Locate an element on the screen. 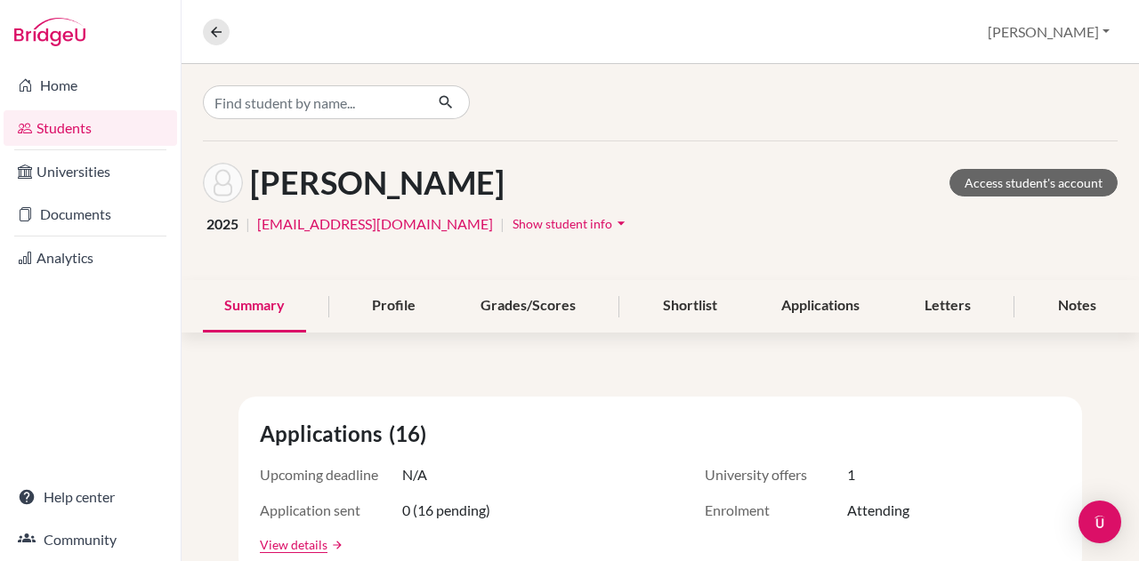 This screenshot has width=1139, height=561. a: Help center is located at coordinates (90, 497).